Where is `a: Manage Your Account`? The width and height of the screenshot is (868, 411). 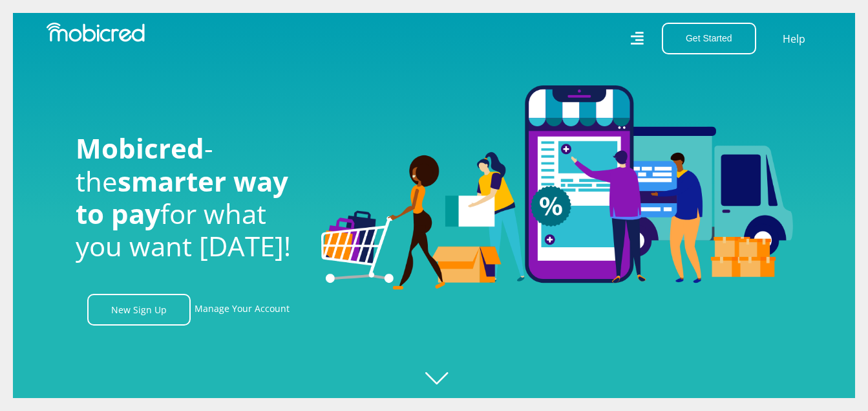 a: Manage Your Account is located at coordinates (242, 309).